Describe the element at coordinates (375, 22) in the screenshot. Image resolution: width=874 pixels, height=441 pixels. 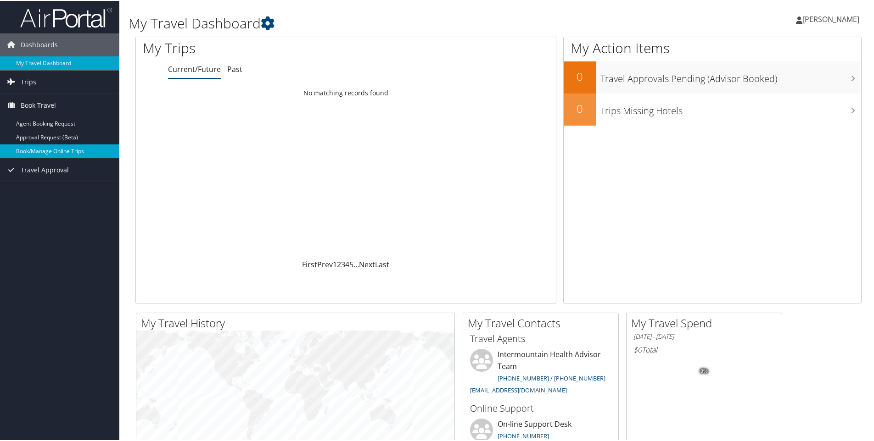
I see `h1: My Travel Dashboard` at that location.